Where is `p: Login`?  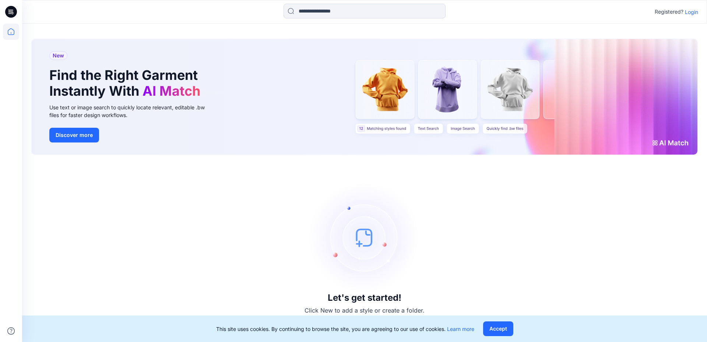
p: Login is located at coordinates (692, 12).